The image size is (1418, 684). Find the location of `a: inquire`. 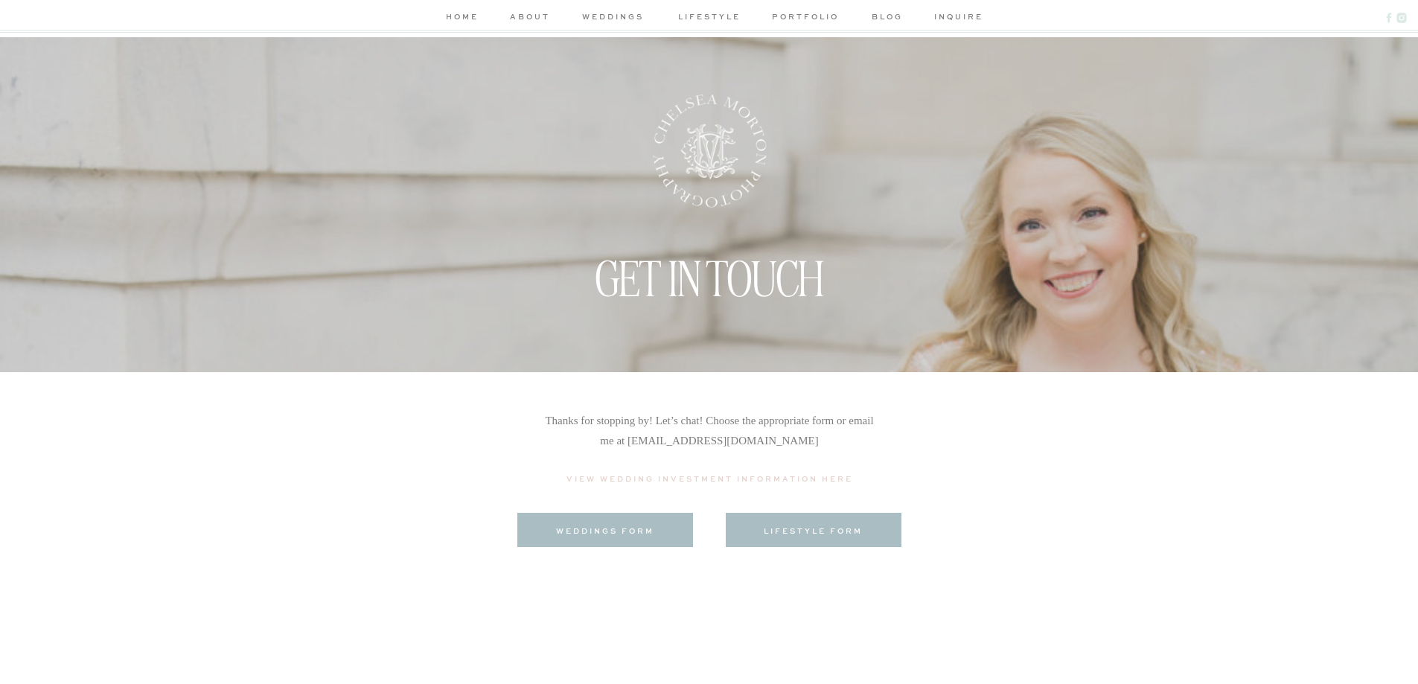

a: inquire is located at coordinates (955, 18).